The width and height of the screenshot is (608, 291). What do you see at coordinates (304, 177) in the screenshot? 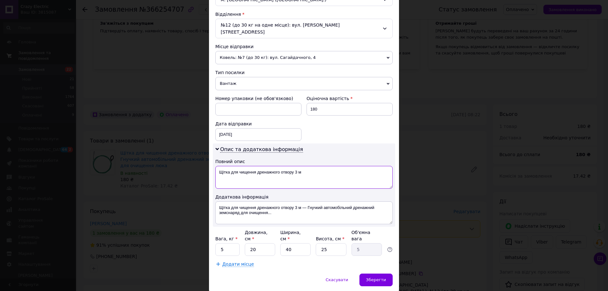
I see `textarea: Щітка для чищення дренажного отвору 3 м` at bounding box center [304, 177].